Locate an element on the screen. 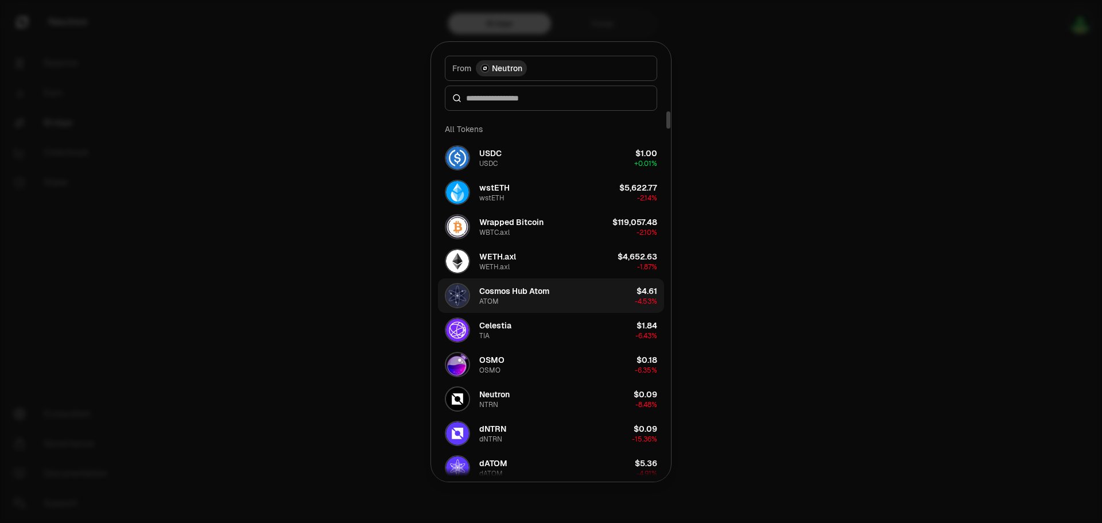  img: WETH.axl Logo is located at coordinates (457, 261).